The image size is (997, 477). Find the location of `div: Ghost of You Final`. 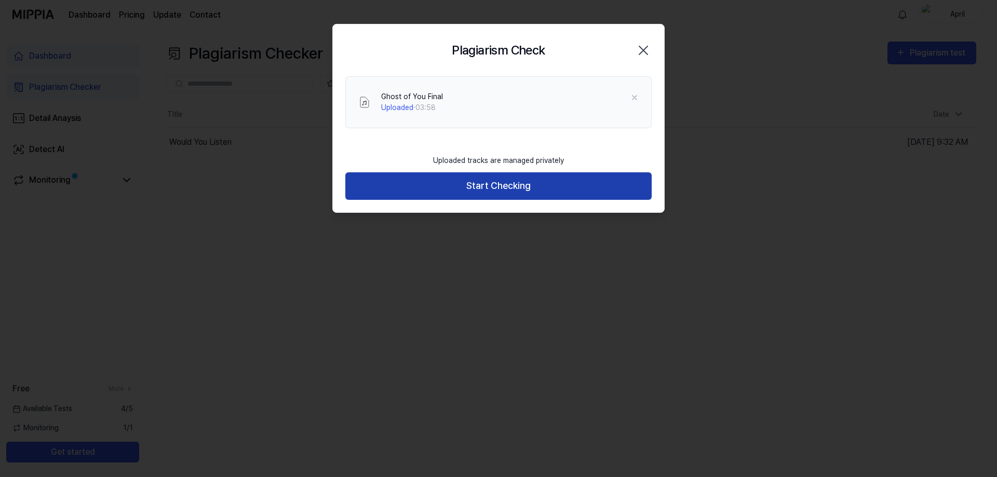

div: Ghost of You Final is located at coordinates (412, 97).